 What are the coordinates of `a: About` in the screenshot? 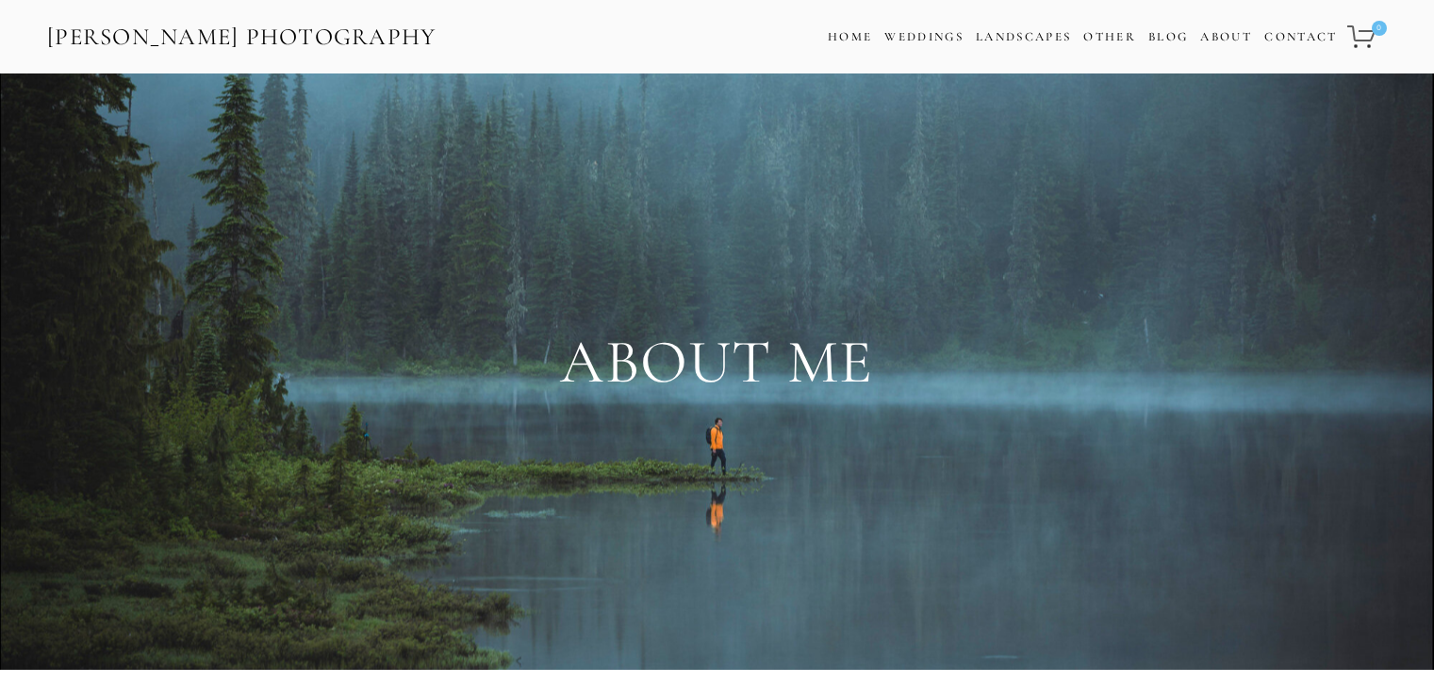 It's located at (1225, 37).